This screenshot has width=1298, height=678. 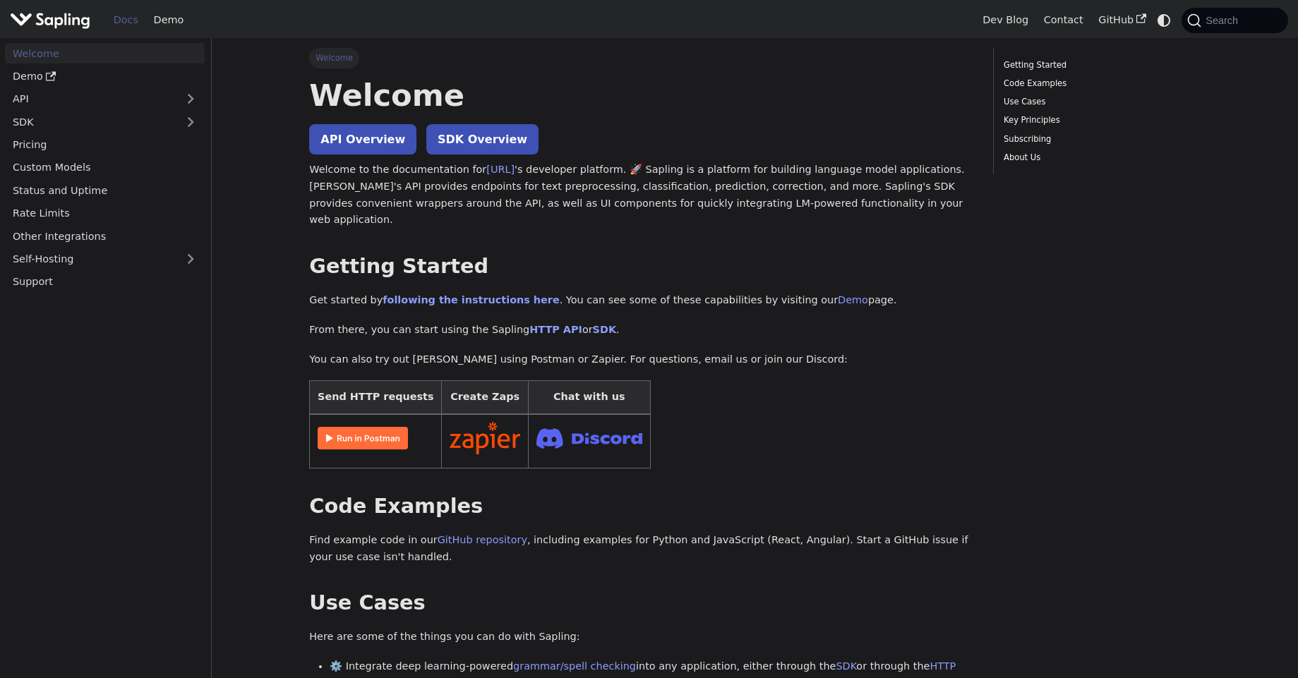 What do you see at coordinates (104, 259) in the screenshot?
I see `a: Self-Hosting` at bounding box center [104, 259].